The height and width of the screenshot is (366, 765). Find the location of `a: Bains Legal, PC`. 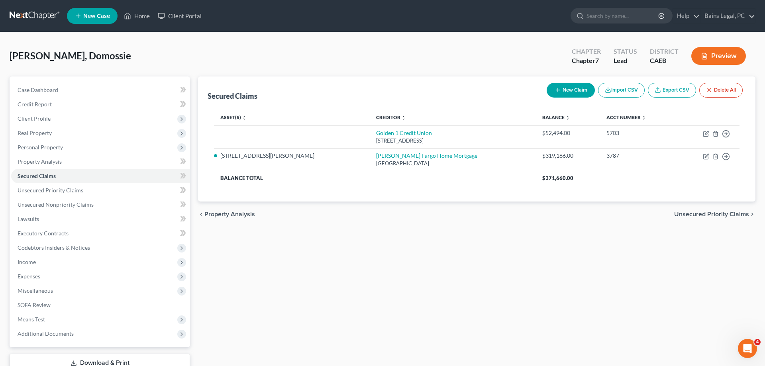

a: Bains Legal, PC is located at coordinates (728, 16).